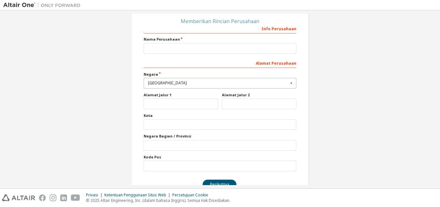  Describe the element at coordinates (220, 28) in the screenshot. I see `div: Info Perusahaan` at that location.